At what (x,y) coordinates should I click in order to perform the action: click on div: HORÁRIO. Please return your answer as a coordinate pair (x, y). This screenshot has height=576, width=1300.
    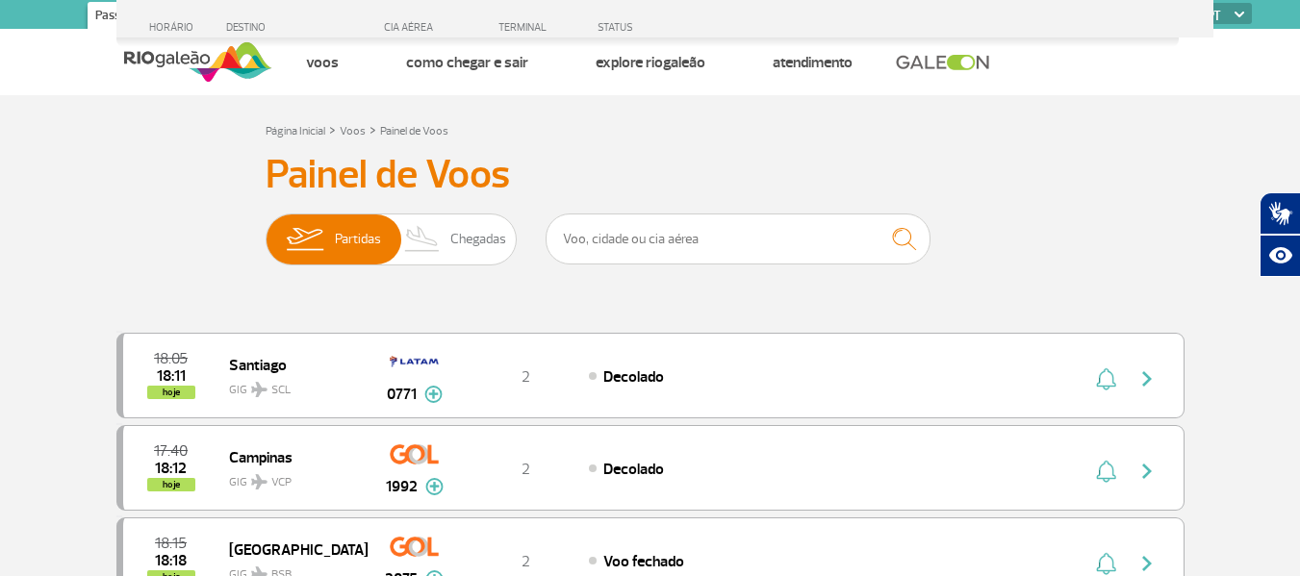
    Looking at the image, I should click on (174, 27).